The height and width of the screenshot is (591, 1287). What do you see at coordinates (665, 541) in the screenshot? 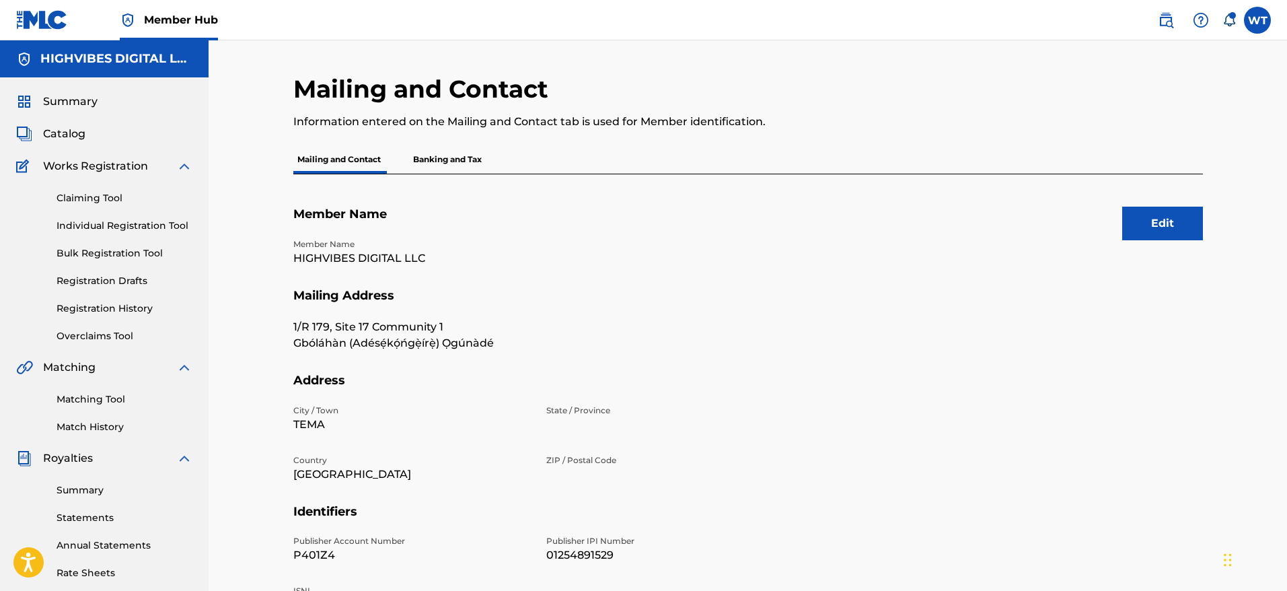
I see `p: Publisher IPI Number` at bounding box center [665, 541].